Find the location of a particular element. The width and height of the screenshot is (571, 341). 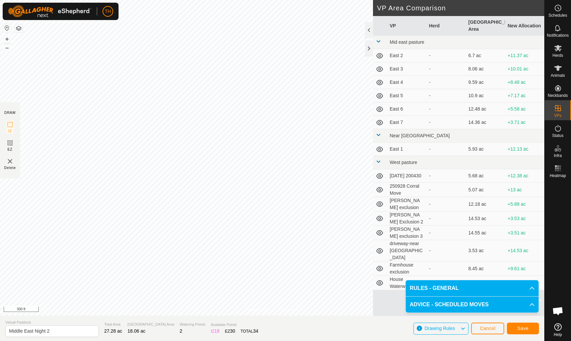

td: 3.53 ac is located at coordinates (485, 251).